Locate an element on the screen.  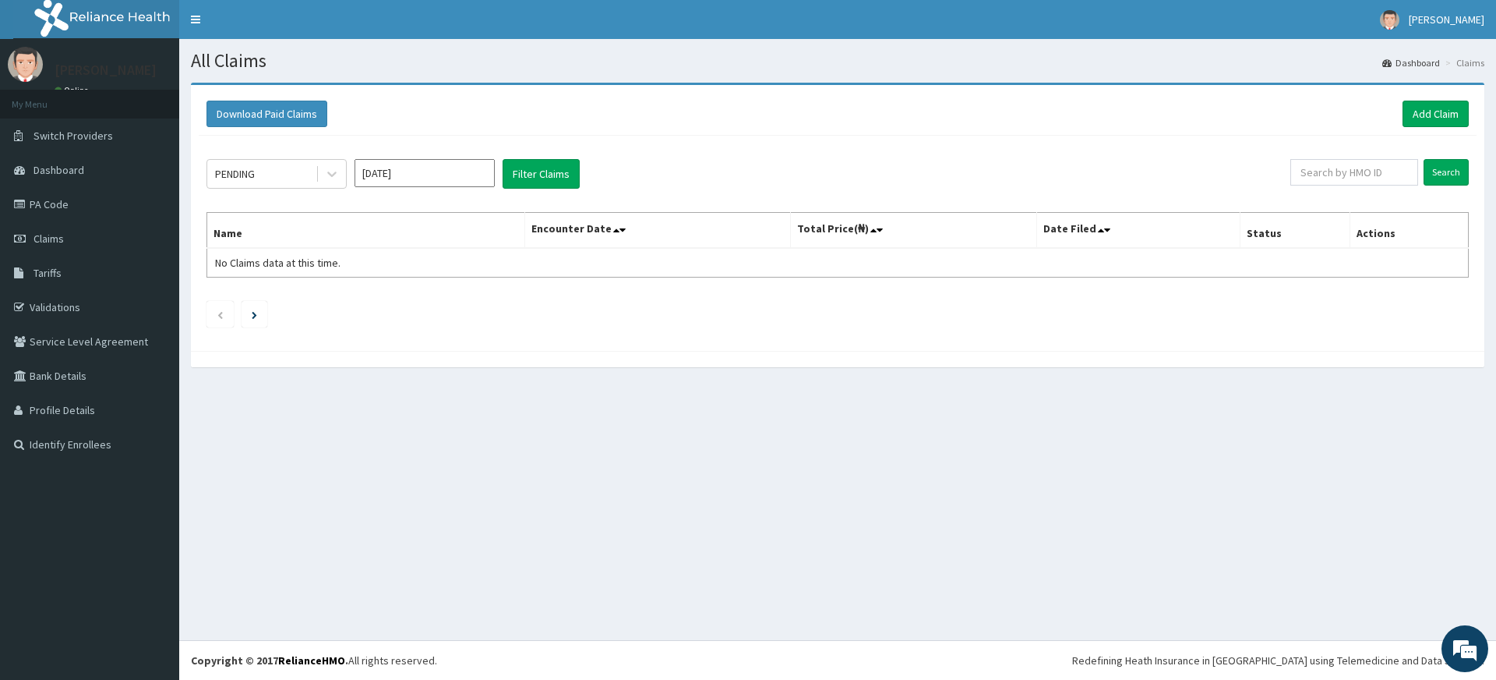
span: Switch Providers is located at coordinates (73, 136).